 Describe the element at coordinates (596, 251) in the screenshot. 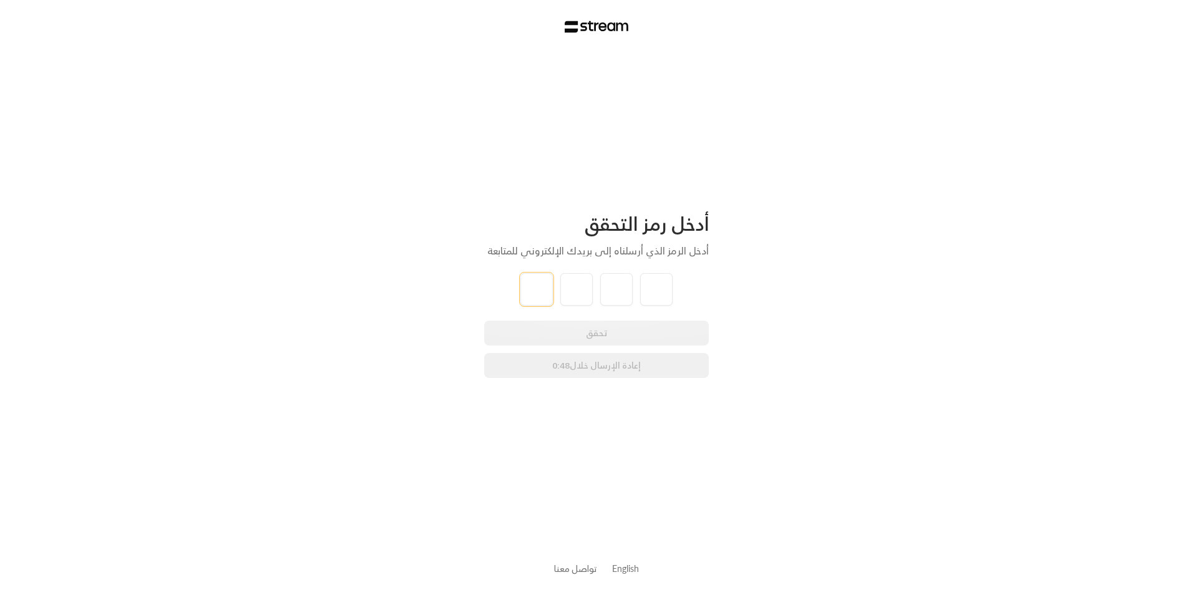

I see `div: أدخل الرمز الذي أرسلناه إلى بريدك الإلكتروني للمتابعة` at that location.